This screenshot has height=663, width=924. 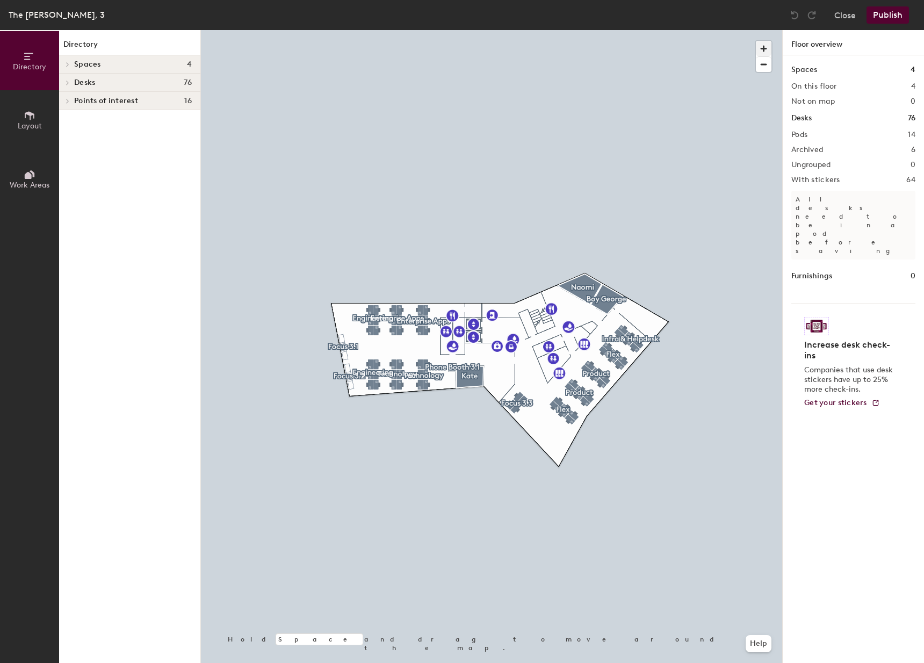 I want to click on h2: 6, so click(x=913, y=150).